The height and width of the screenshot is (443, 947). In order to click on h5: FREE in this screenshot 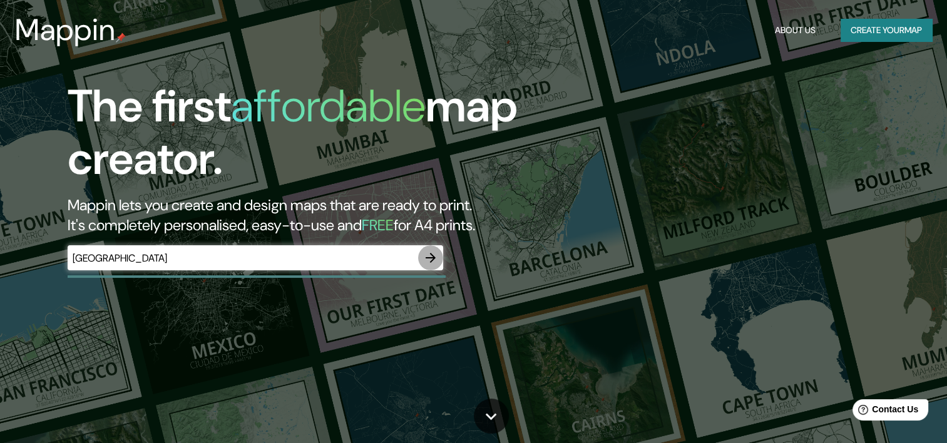, I will do `click(378, 225)`.